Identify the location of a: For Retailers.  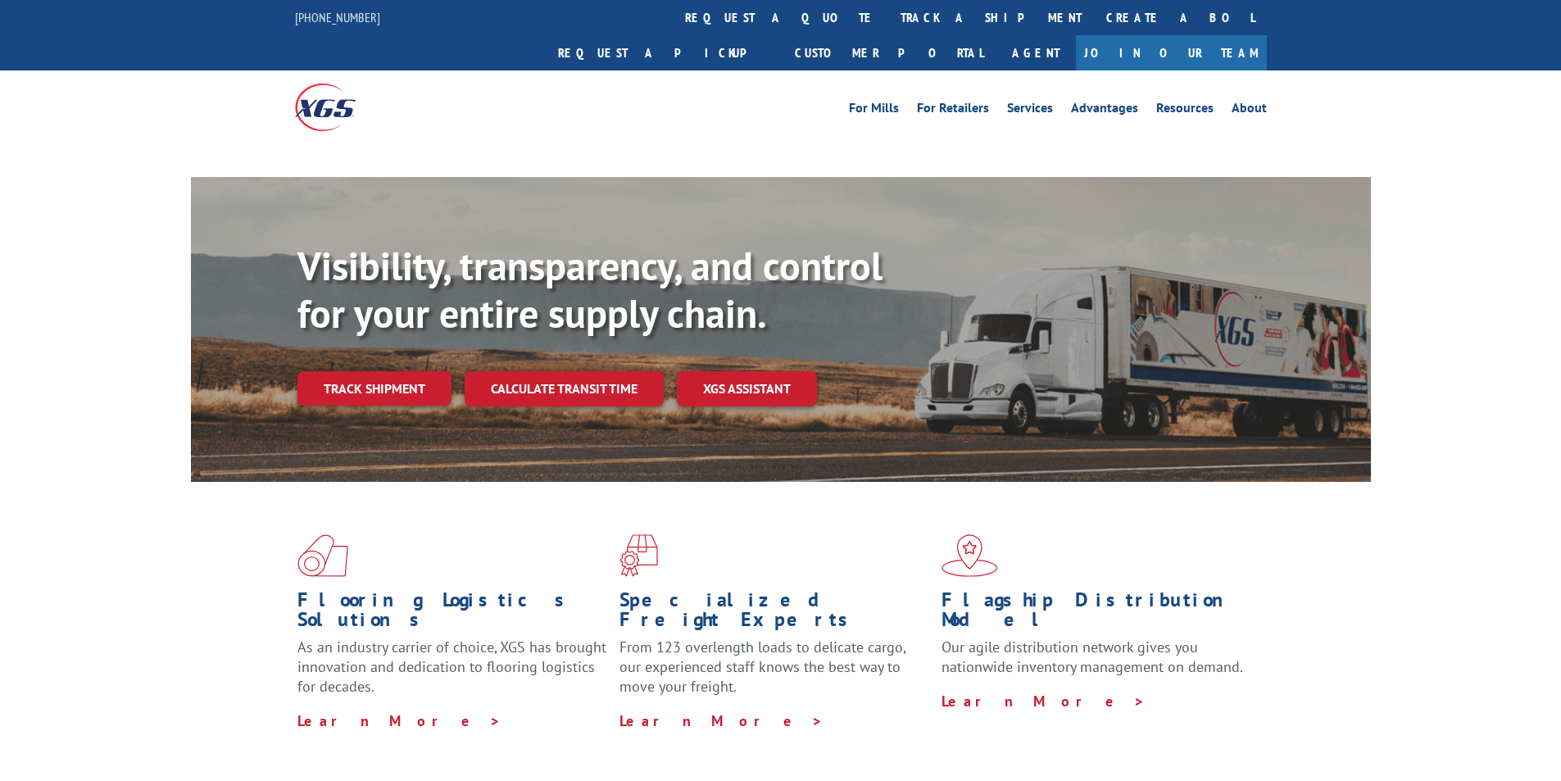
(953, 111).